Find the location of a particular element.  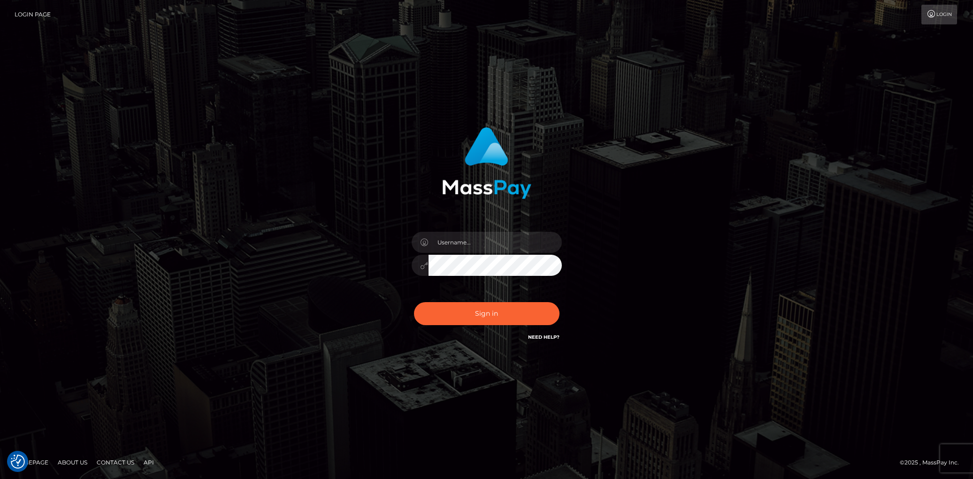

div: © 2025 , MassPay Inc. is located at coordinates (933, 463).